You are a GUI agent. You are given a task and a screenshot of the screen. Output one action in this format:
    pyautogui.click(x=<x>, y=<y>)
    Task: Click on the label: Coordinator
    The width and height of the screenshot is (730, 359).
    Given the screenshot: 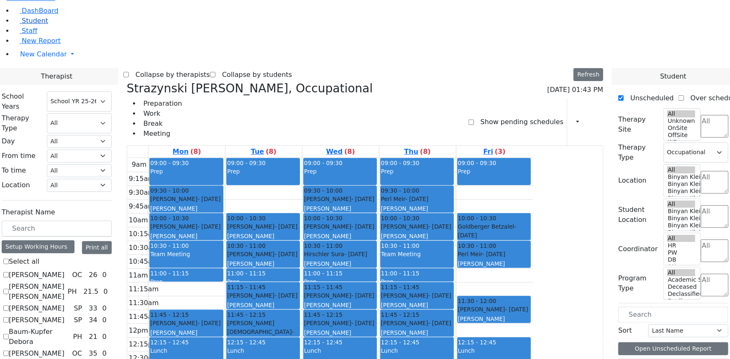 What is the action you would take?
    pyautogui.click(x=638, y=249)
    